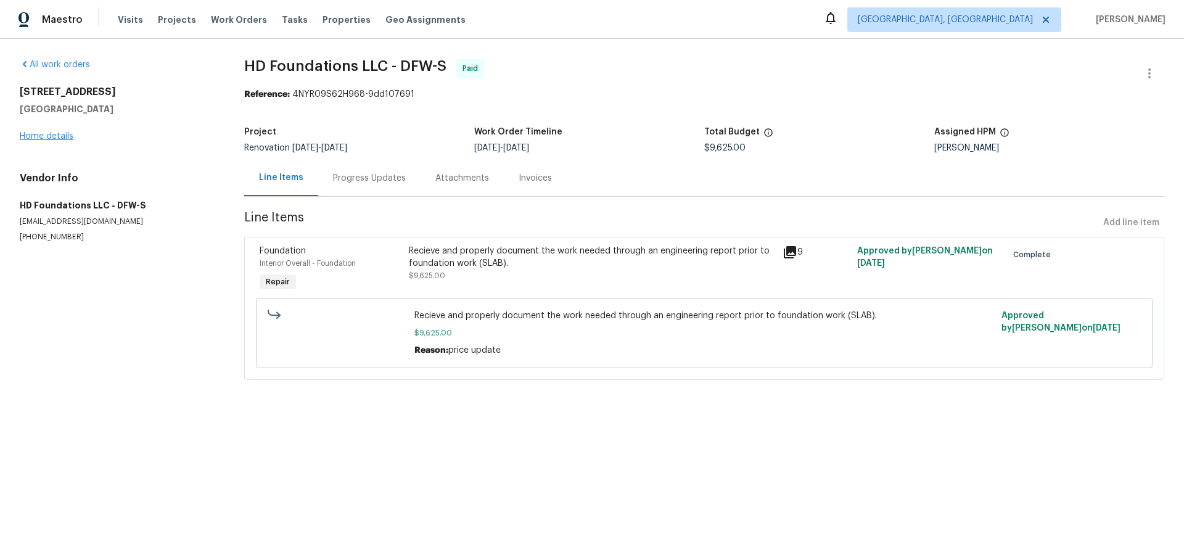  I want to click on div: Line Items, so click(281, 178).